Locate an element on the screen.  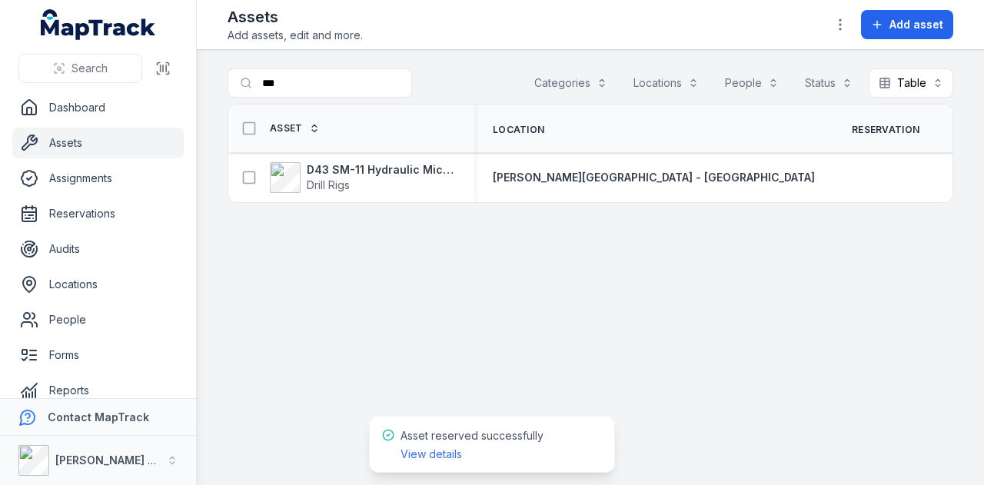
span: Asset reserved successfully is located at coordinates (472, 444).